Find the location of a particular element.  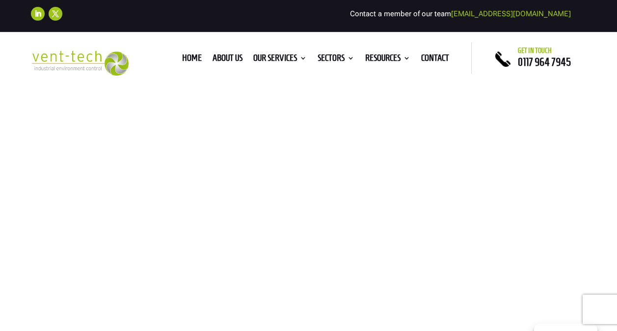

span: Contact a member of our team is located at coordinates (460, 14).